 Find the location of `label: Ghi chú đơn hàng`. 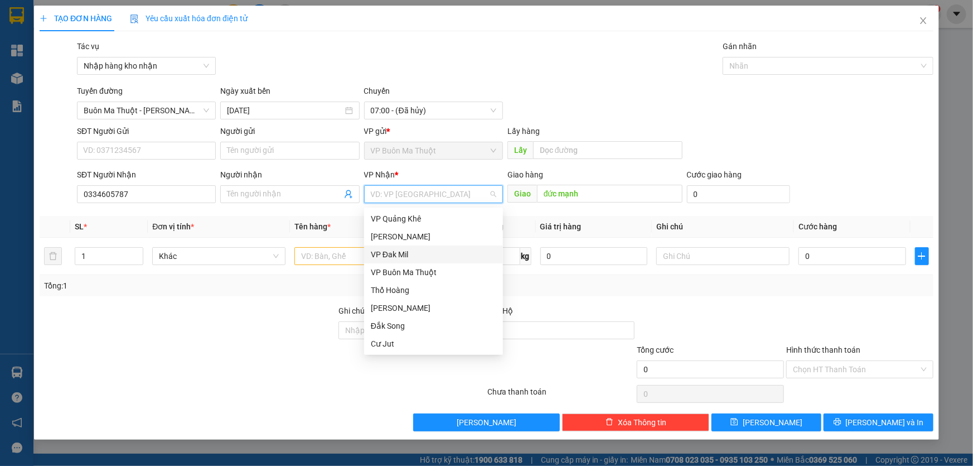

label: Ghi chú đơn hàng is located at coordinates (369, 311).